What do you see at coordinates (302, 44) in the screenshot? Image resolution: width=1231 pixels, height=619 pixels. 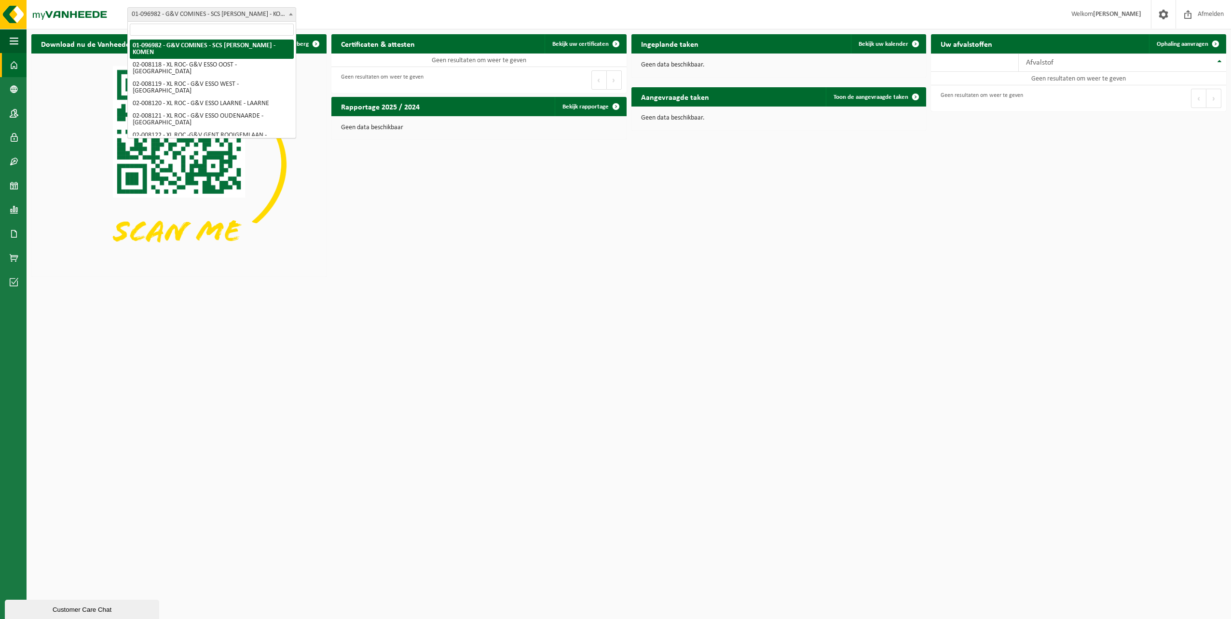 I see `button: Verberg` at bounding box center [302, 44].